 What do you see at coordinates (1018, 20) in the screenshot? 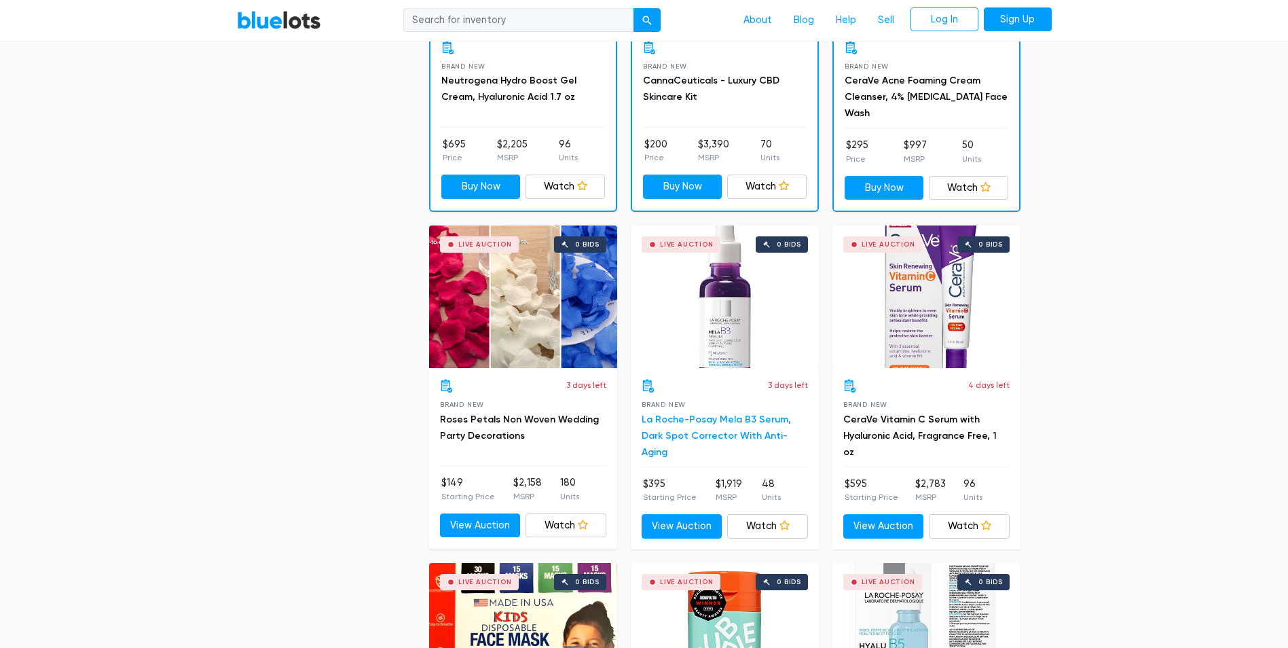
I see `a: Sign Up` at bounding box center [1018, 20].